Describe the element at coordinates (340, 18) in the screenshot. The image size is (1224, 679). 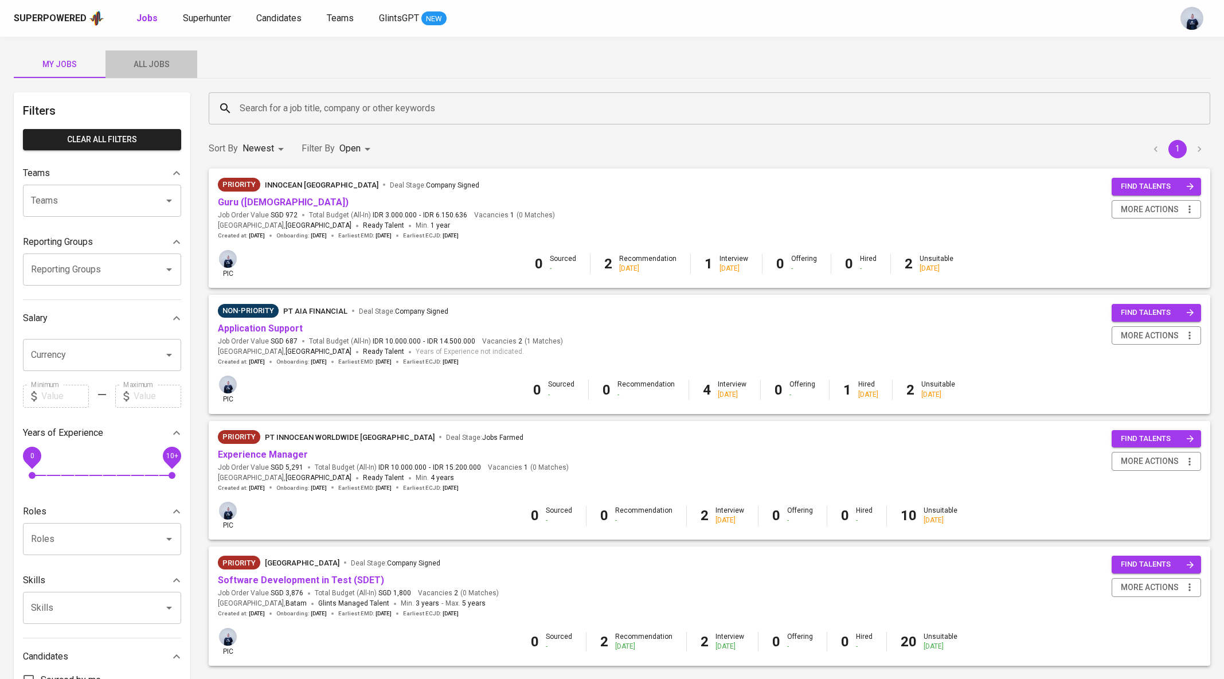
I see `span: Teams` at that location.